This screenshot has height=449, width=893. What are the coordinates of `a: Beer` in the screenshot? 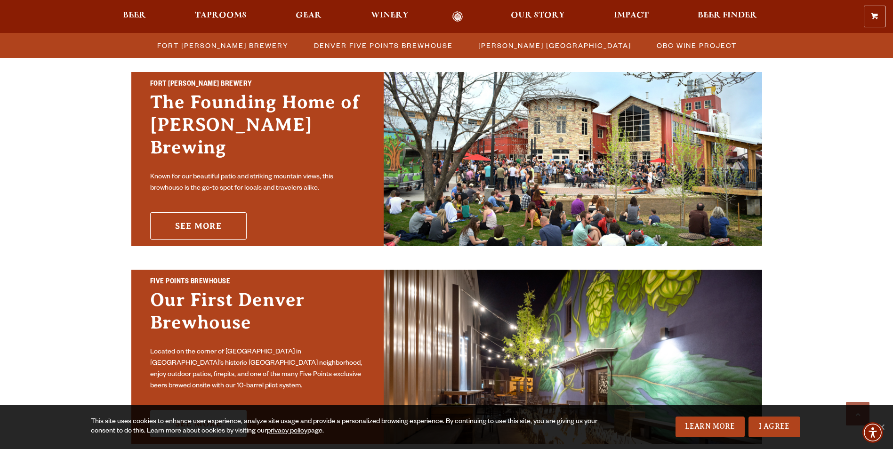 It's located at (134, 16).